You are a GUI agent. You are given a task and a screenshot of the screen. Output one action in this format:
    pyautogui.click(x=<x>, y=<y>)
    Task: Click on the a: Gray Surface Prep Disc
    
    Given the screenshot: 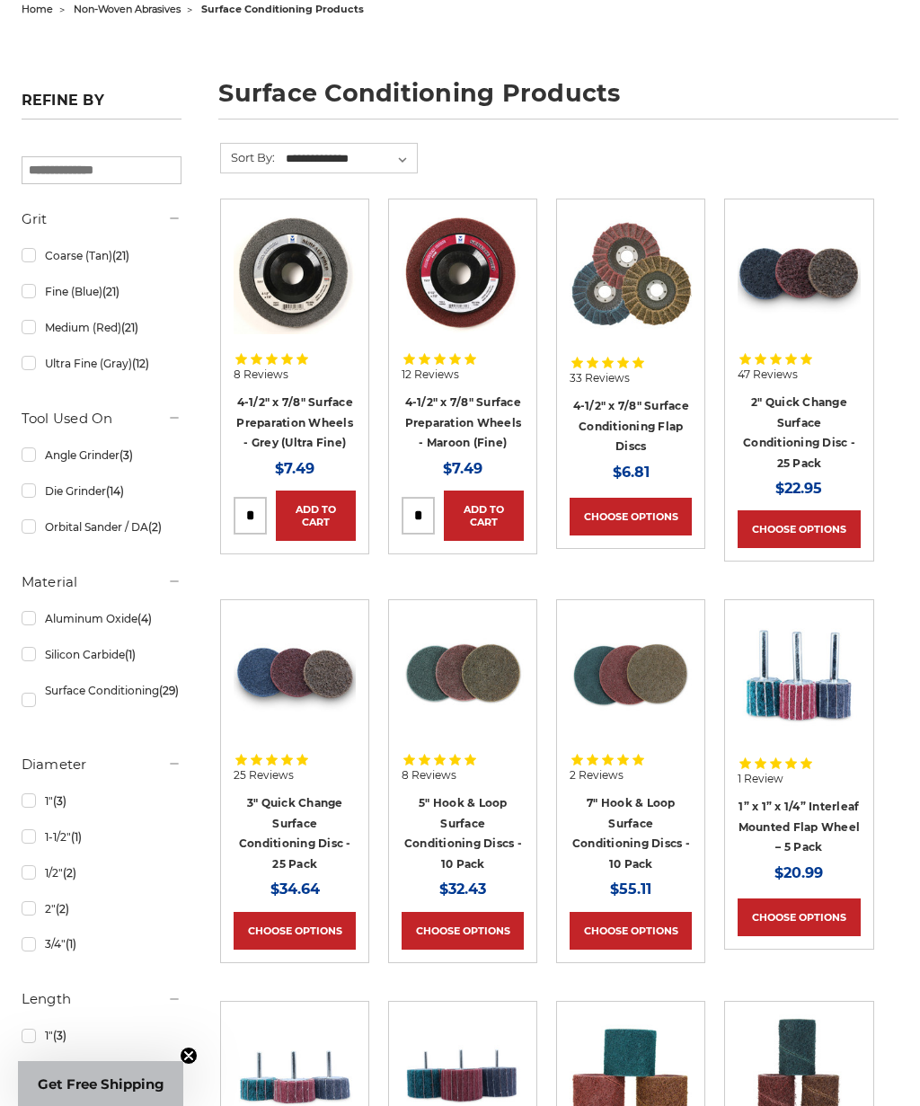 What is the action you would take?
    pyautogui.click(x=295, y=273)
    